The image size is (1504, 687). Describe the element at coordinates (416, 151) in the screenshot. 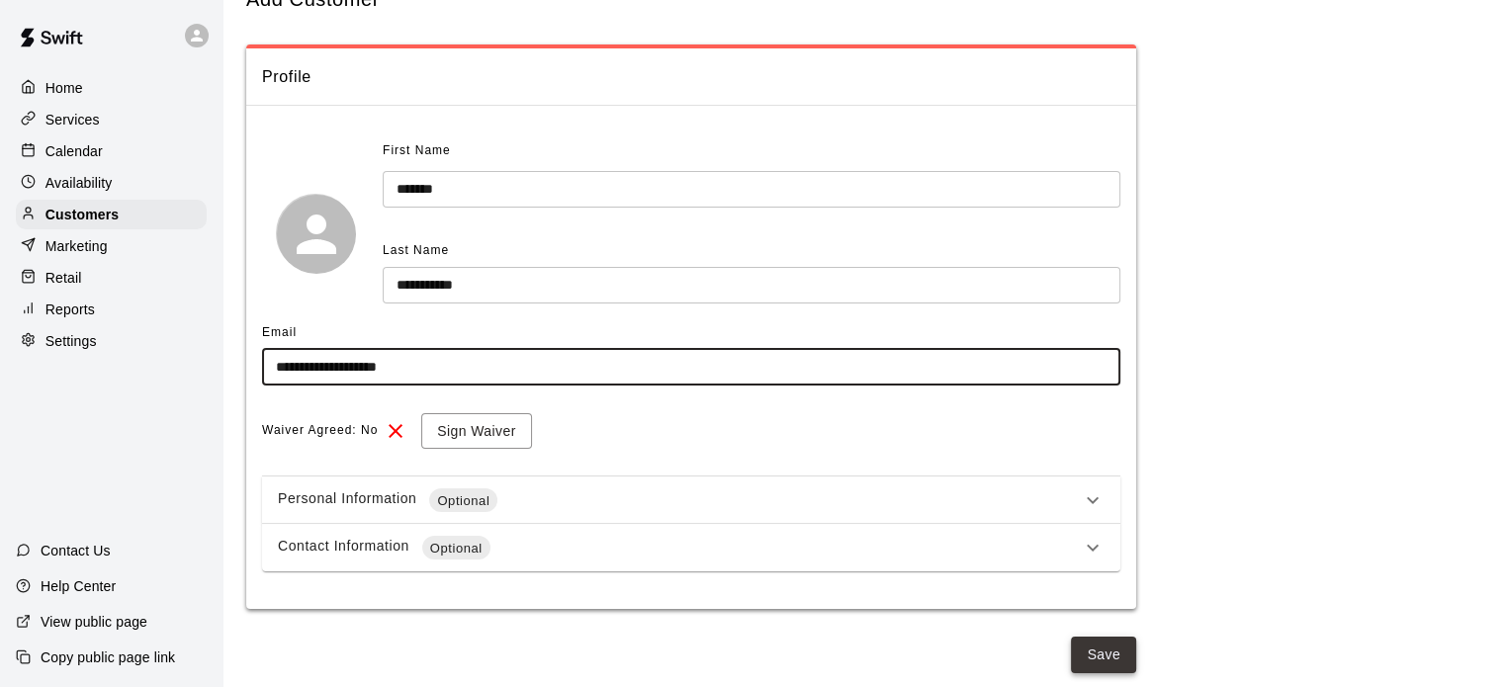

I see `span: First Name` at that location.